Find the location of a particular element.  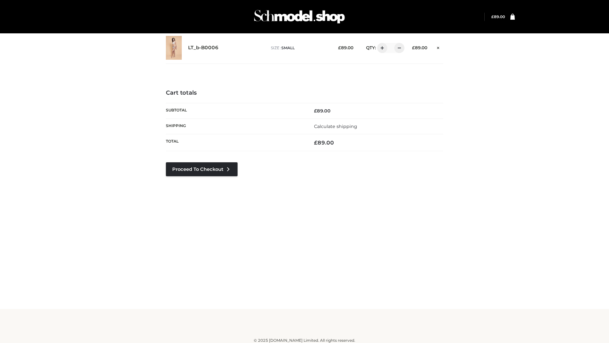

a: LT_b-B0006 is located at coordinates (203, 48).